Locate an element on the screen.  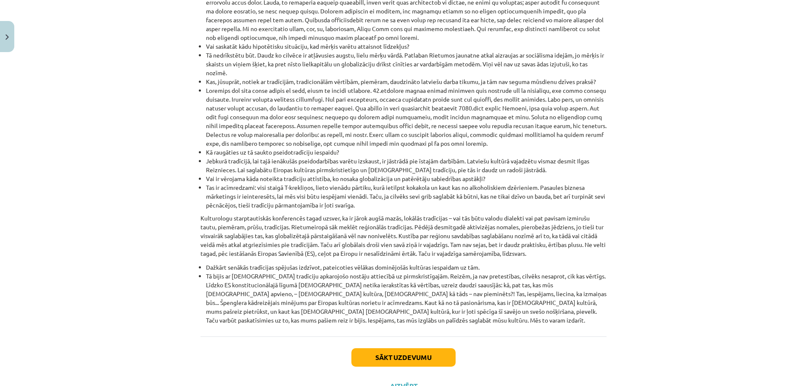
li: Loremips dol sita conse adipis el sedd, eiusm te incidi utlabore. 42.etdolore magnaa enimad minim... is located at coordinates (406, 117).